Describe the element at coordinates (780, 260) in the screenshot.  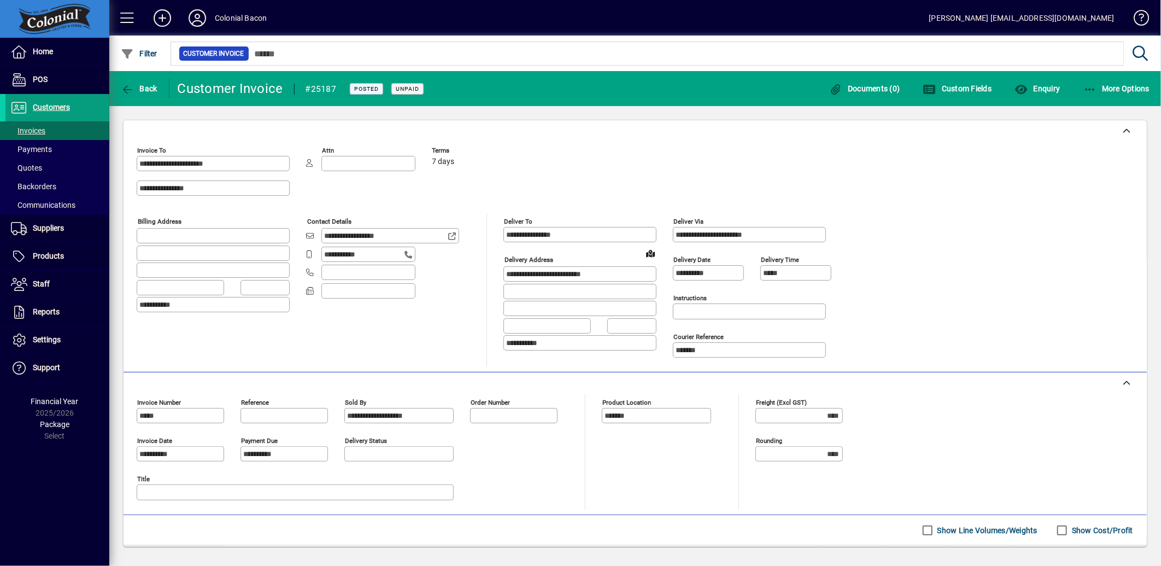
I see `mat-label: Delivery time` at that location.